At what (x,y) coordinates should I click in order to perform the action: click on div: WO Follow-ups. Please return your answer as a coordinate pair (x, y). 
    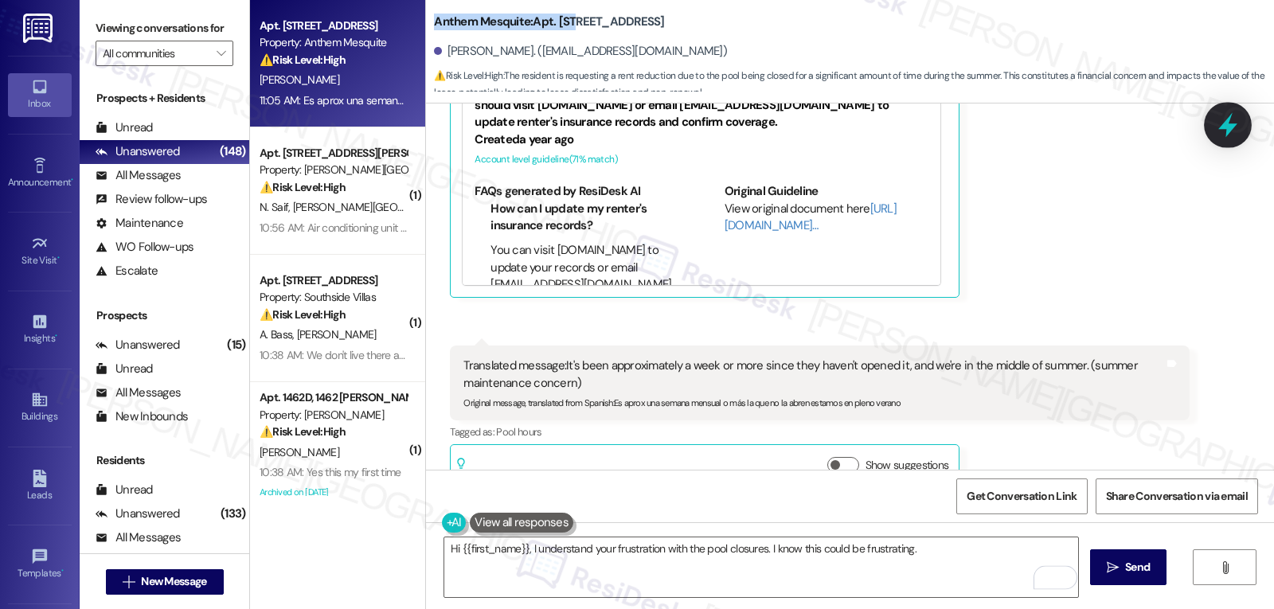
    Looking at the image, I should click on (144, 247).